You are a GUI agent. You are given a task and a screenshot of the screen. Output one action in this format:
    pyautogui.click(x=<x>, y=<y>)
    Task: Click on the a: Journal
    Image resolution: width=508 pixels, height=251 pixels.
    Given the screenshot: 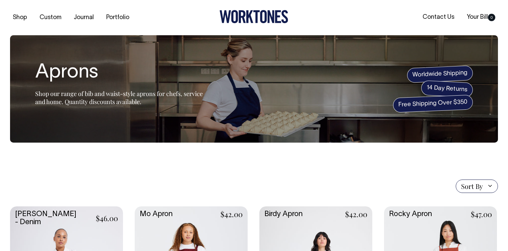 What is the action you would take?
    pyautogui.click(x=84, y=17)
    